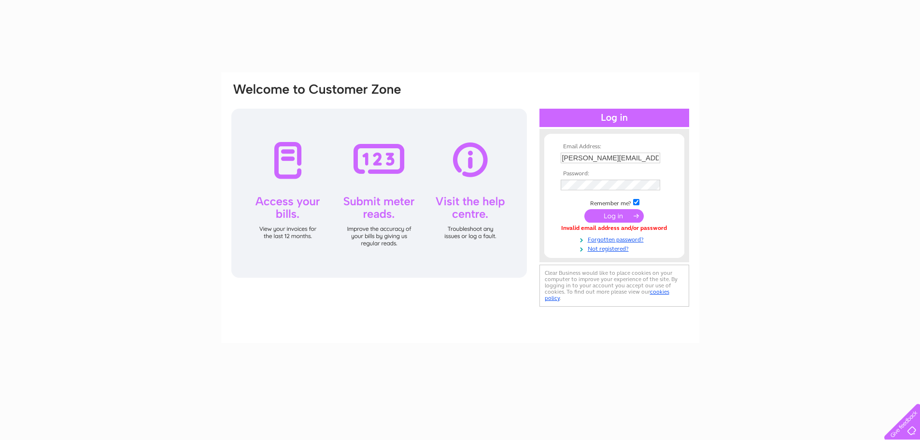 The width and height of the screenshot is (920, 440). I want to click on th: Password:, so click(614, 174).